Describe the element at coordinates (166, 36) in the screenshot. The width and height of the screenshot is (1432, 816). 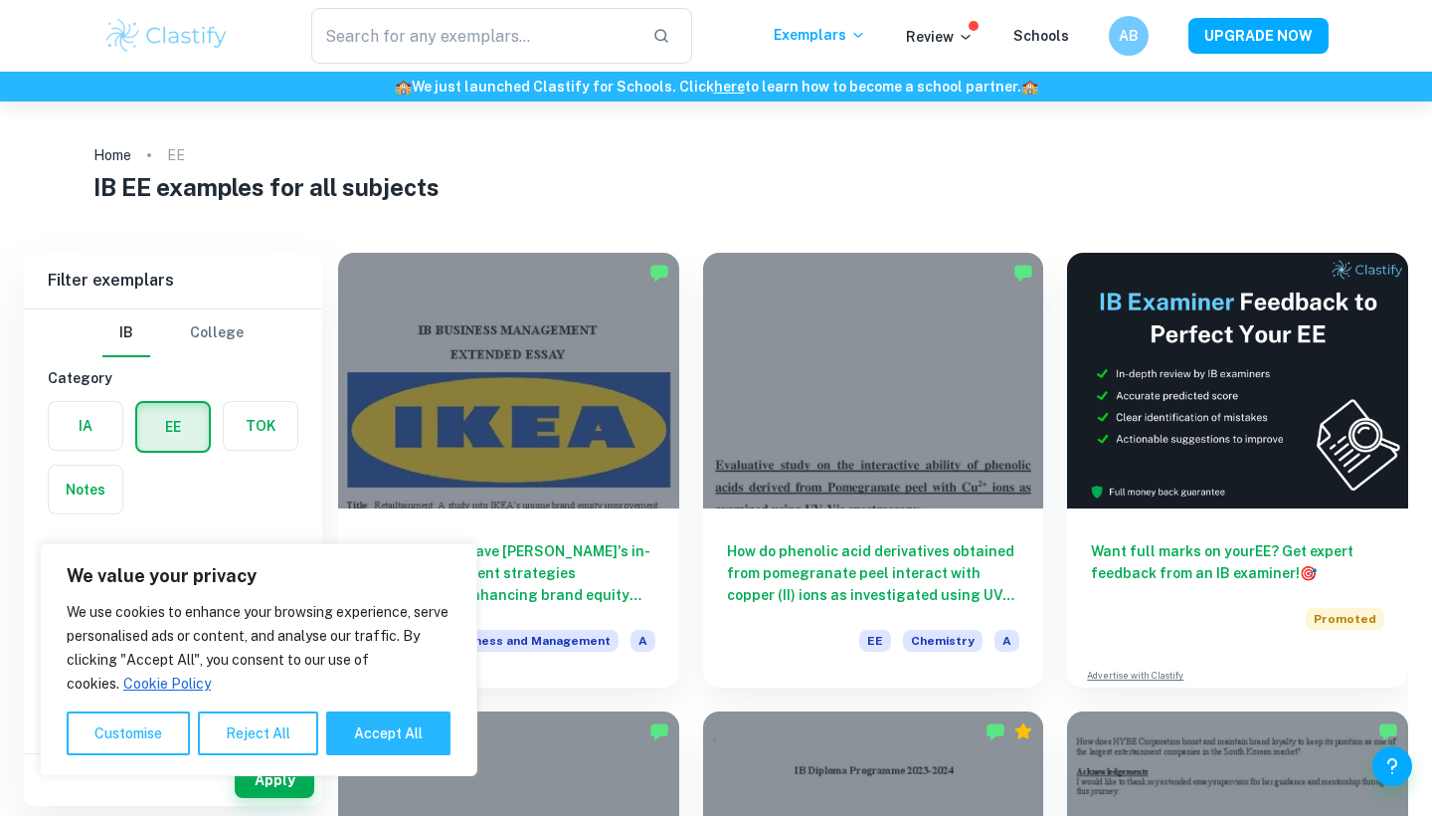
I see `a: Clastify logo` at that location.